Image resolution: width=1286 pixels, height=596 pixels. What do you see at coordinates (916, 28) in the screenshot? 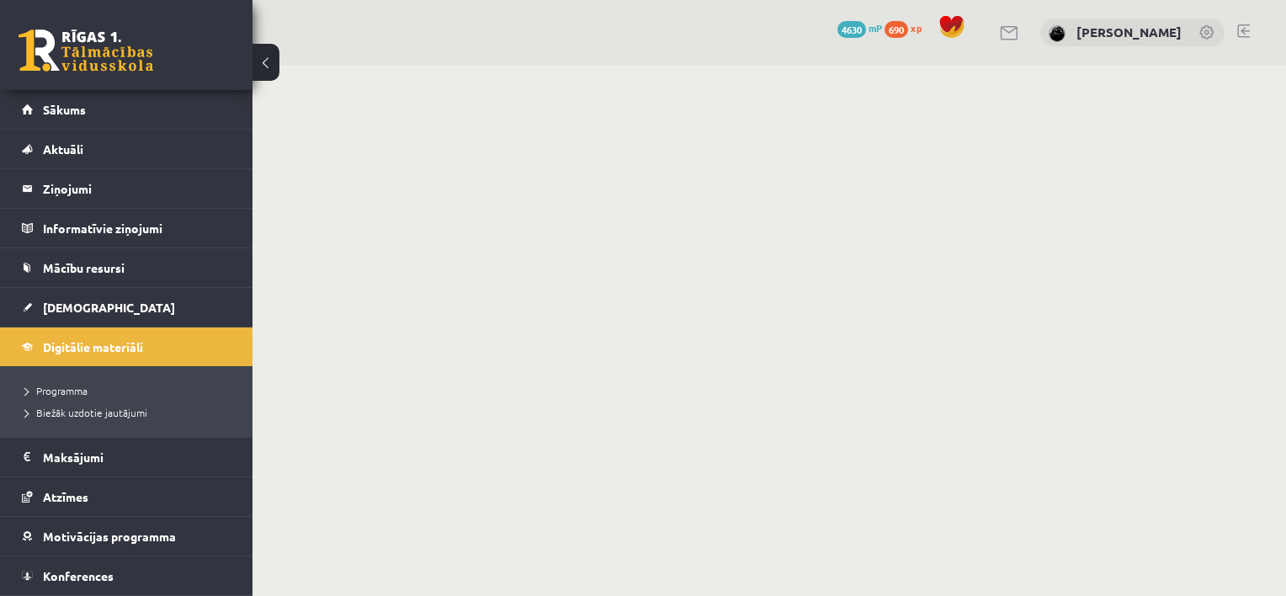
I see `span: xp` at bounding box center [916, 28].